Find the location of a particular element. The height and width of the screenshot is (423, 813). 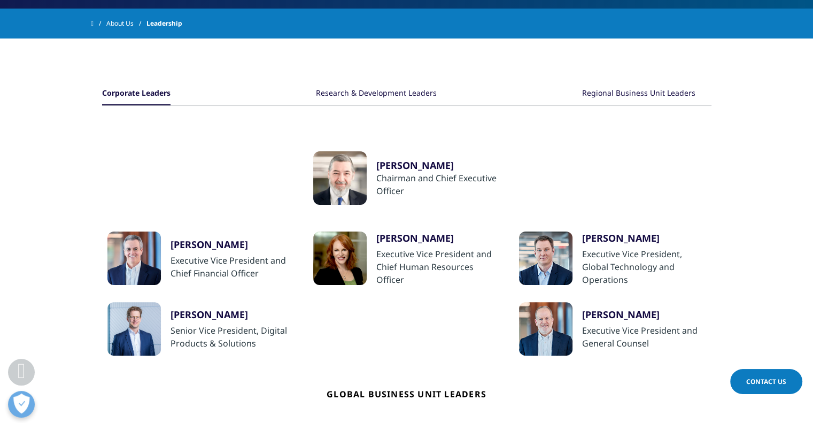

span: Leadership is located at coordinates (164, 24).